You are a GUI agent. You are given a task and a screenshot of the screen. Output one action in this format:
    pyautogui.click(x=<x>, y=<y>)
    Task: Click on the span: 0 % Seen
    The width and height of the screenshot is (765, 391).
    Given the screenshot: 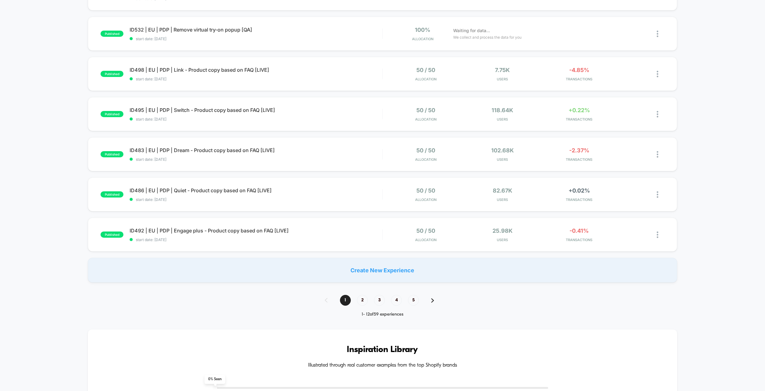 What is the action you would take?
    pyautogui.click(x=215, y=379)
    